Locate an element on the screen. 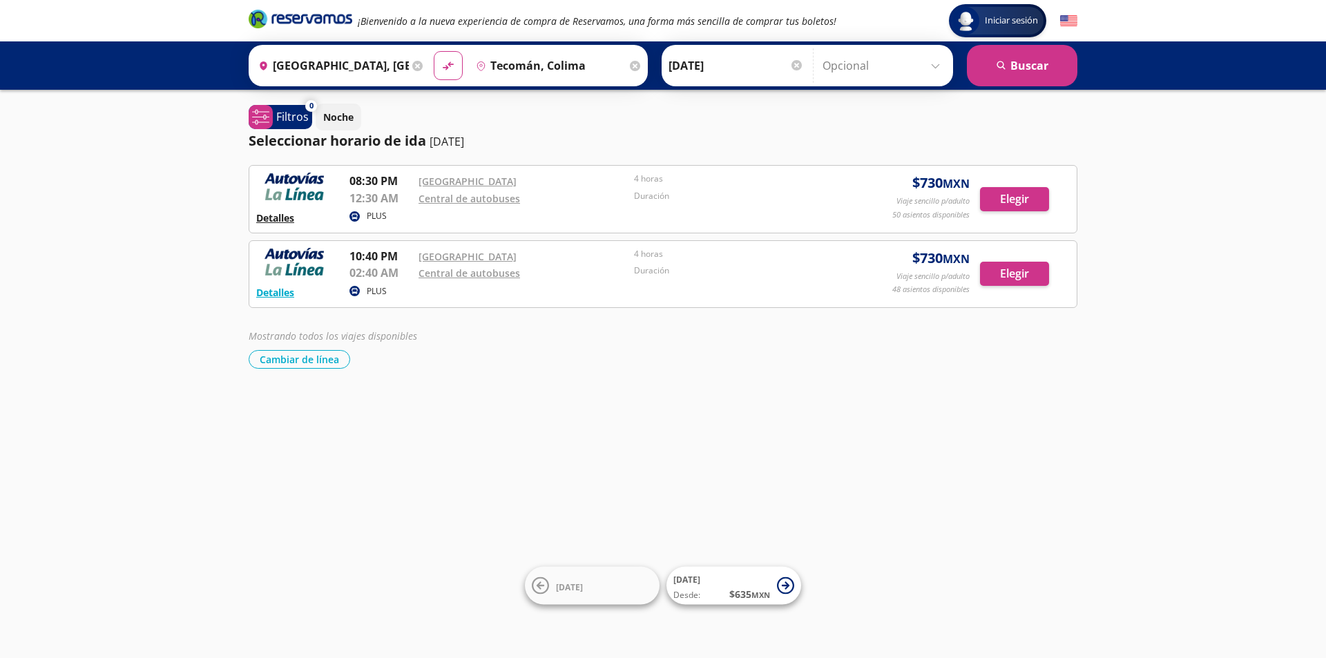 This screenshot has width=1326, height=658. button: 0Filtros is located at coordinates (280, 117).